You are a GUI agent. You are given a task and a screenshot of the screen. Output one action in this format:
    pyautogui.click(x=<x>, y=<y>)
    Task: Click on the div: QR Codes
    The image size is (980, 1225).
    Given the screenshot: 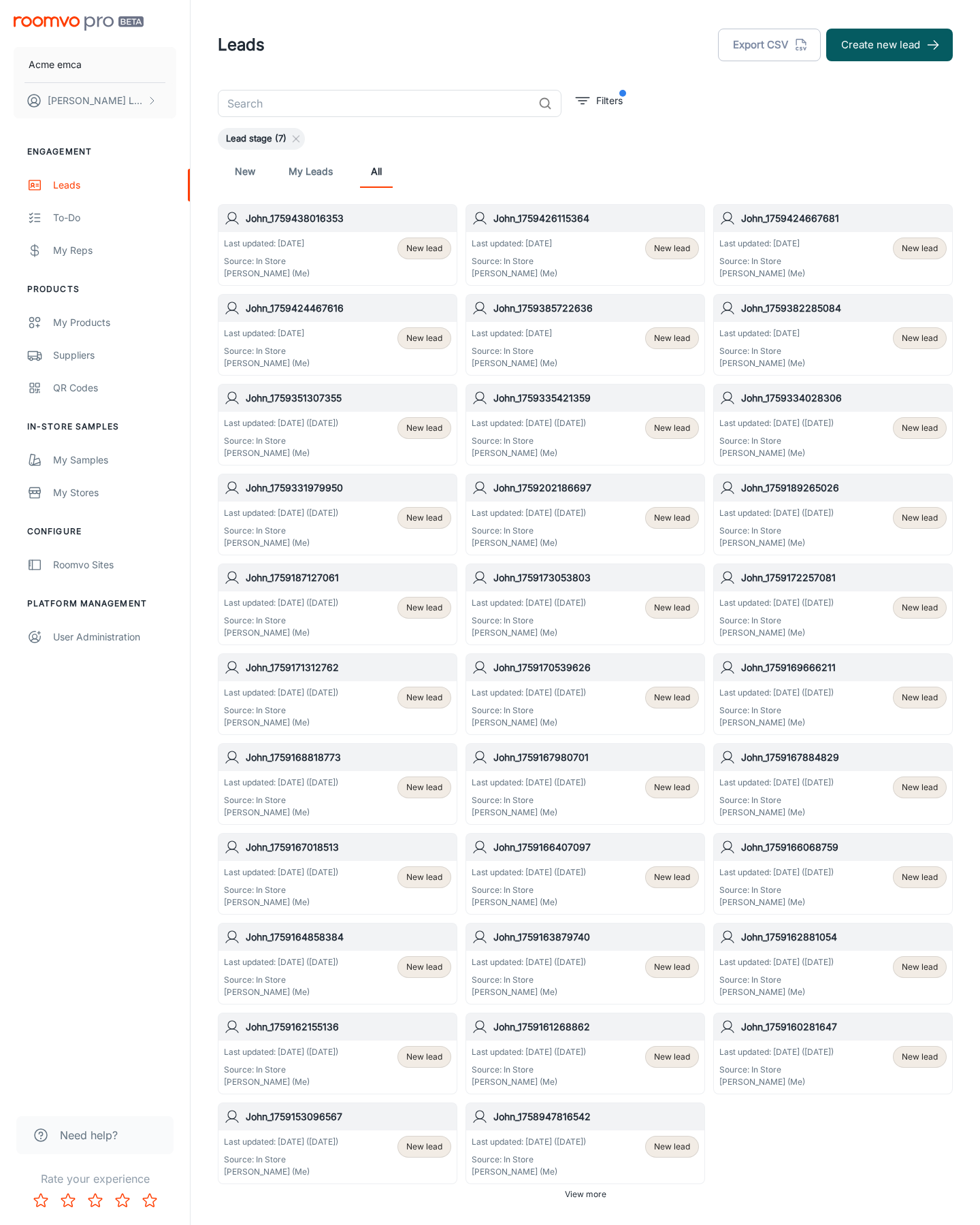 What is the action you would take?
    pyautogui.click(x=114, y=388)
    